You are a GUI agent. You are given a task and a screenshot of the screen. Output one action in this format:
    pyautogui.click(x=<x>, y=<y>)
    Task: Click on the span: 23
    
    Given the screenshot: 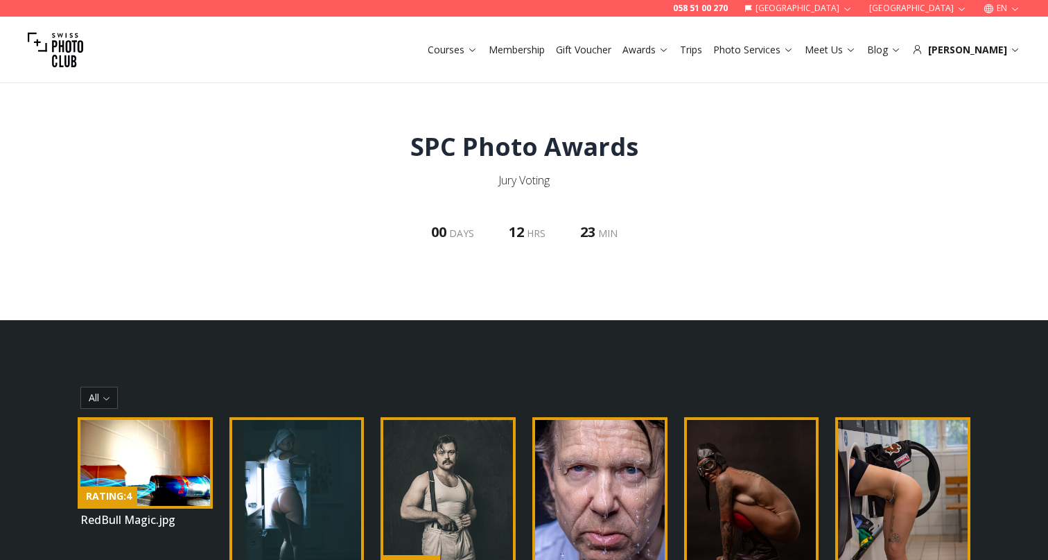 What is the action you would take?
    pyautogui.click(x=589, y=232)
    